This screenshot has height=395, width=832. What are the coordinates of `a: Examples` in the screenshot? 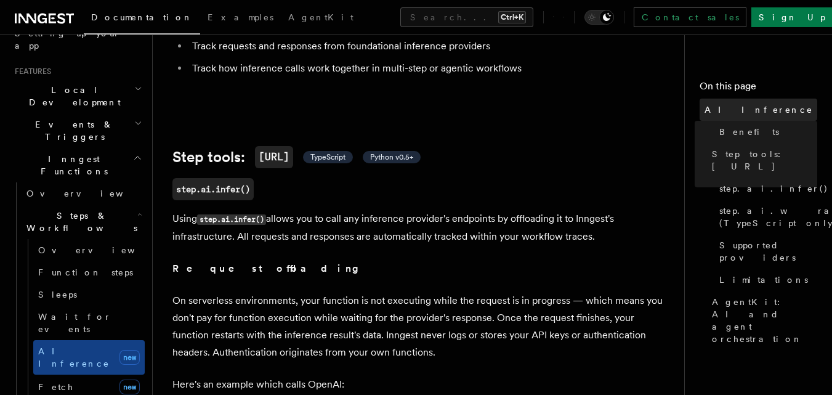 It's located at (240, 18).